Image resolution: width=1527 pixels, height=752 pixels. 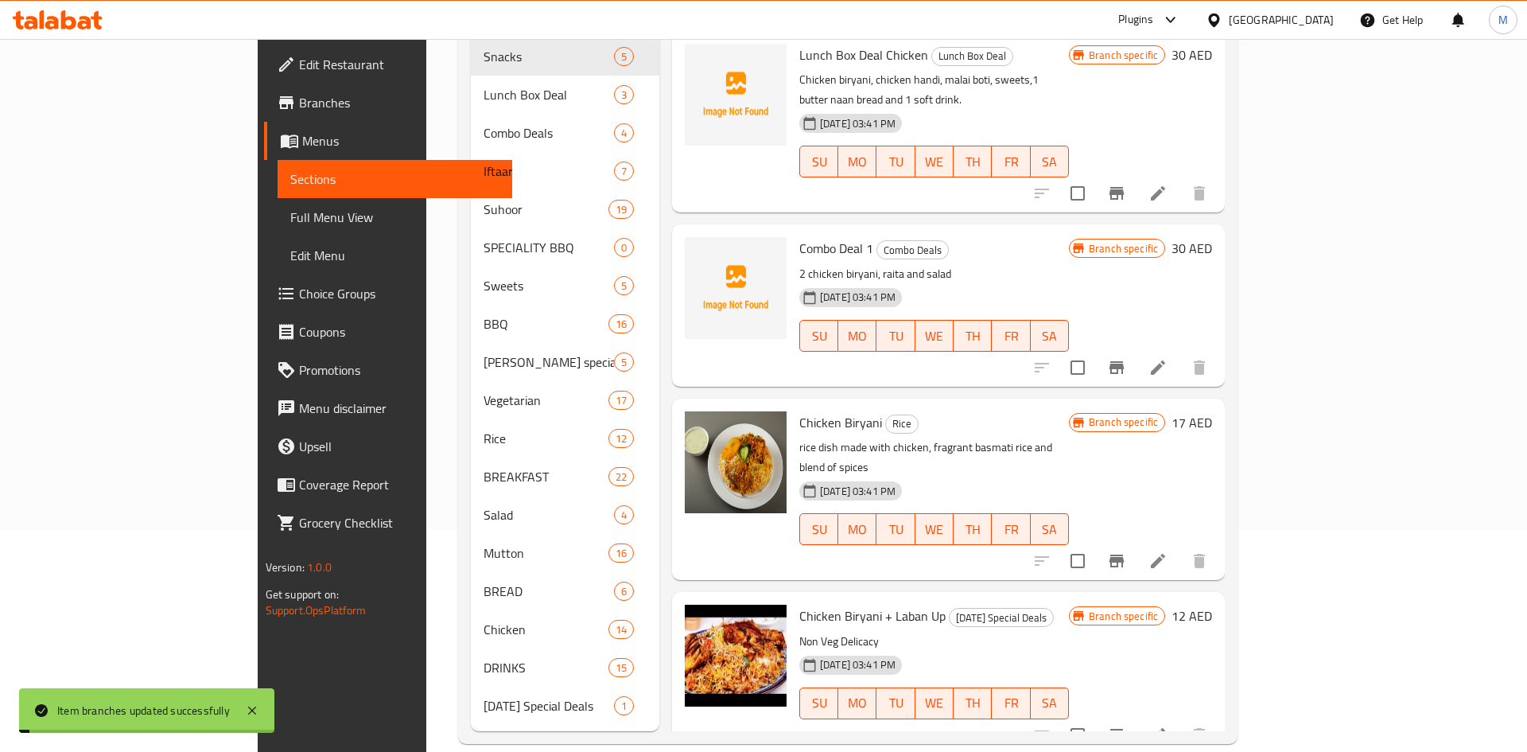 I want to click on a: Edit menu item, so click(x=1158, y=368).